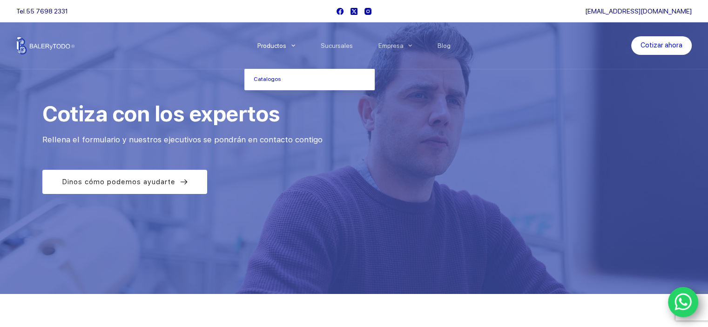 The width and height of the screenshot is (708, 327). What do you see at coordinates (368, 11) in the screenshot?
I see `a: Instagram` at bounding box center [368, 11].